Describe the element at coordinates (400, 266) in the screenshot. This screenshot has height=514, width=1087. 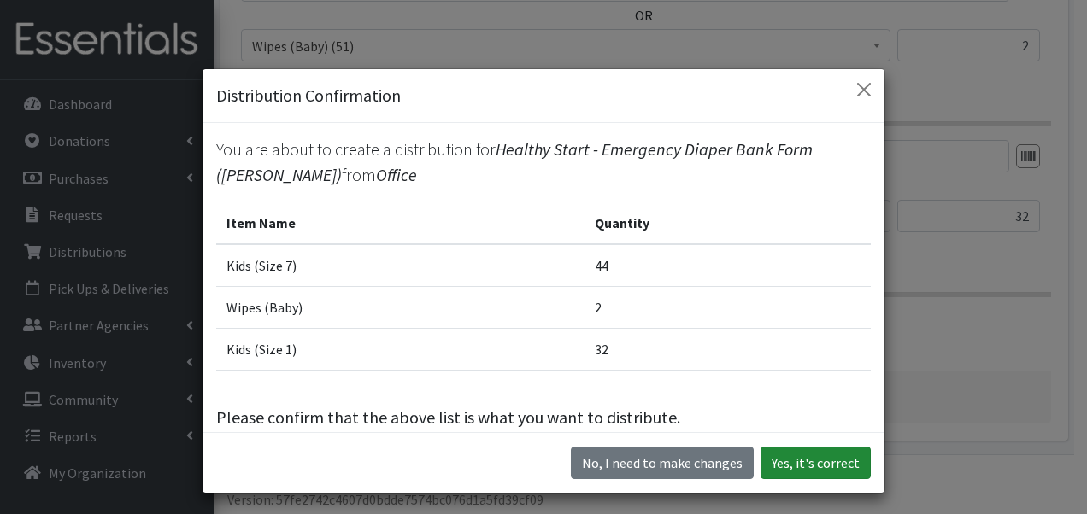
I see `td: Kids (Size 7)` at that location.